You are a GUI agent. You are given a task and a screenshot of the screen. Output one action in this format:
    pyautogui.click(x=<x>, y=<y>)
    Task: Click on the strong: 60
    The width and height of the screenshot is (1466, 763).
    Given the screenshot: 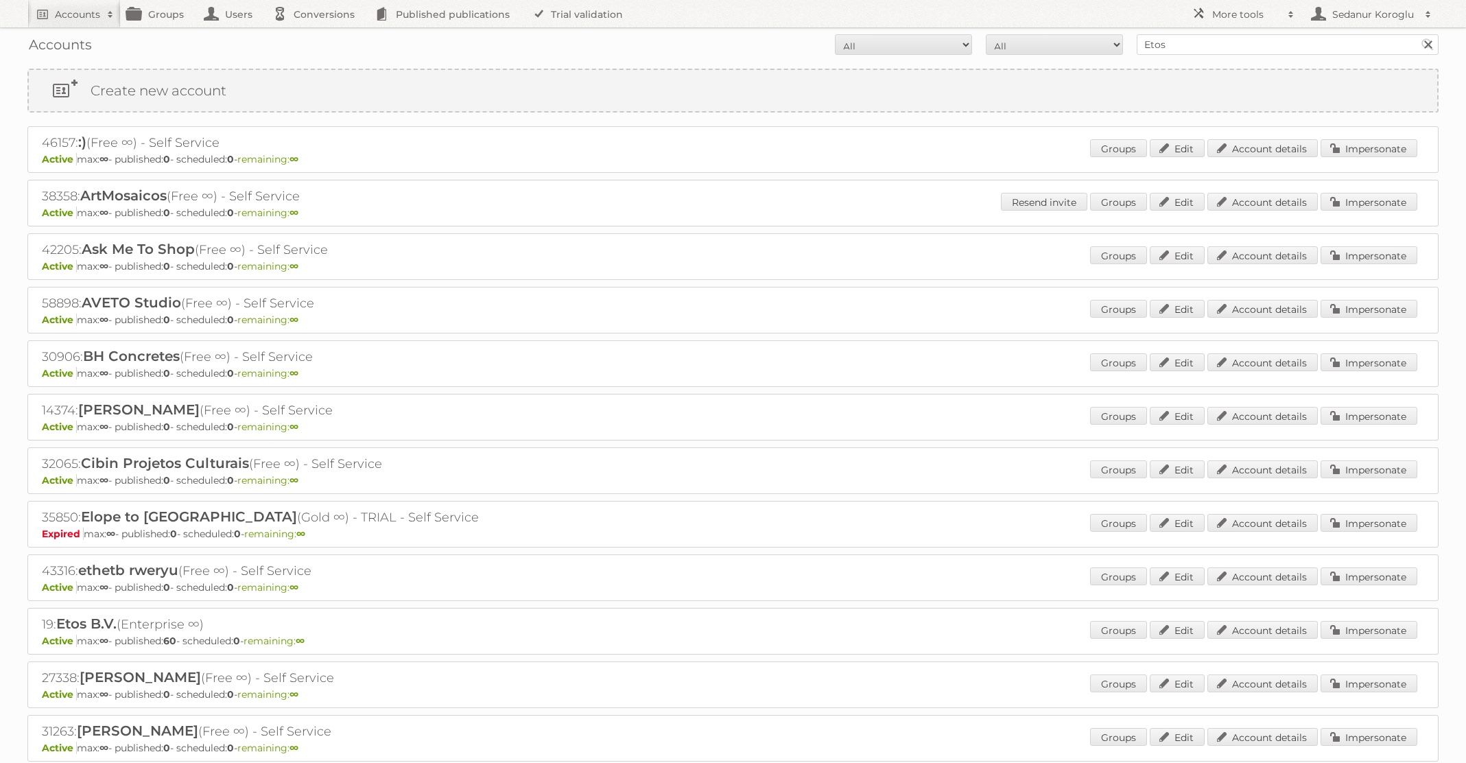 What is the action you would take?
    pyautogui.click(x=169, y=641)
    